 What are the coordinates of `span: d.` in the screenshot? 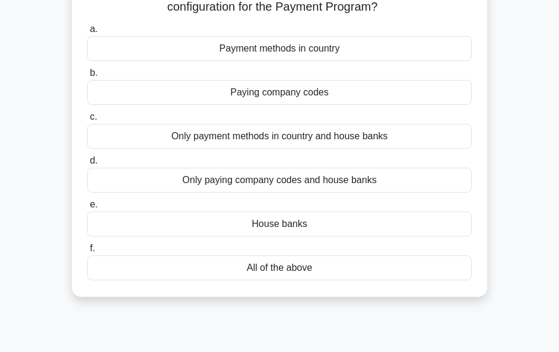 It's located at (93, 160).